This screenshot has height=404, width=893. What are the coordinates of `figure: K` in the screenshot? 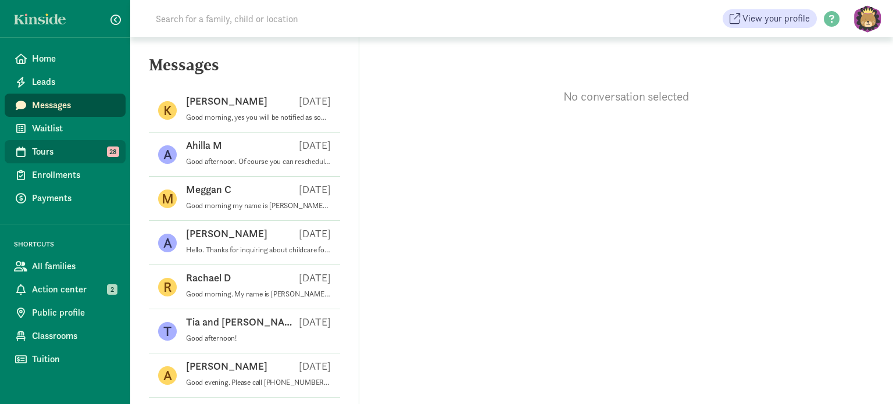 It's located at (167, 110).